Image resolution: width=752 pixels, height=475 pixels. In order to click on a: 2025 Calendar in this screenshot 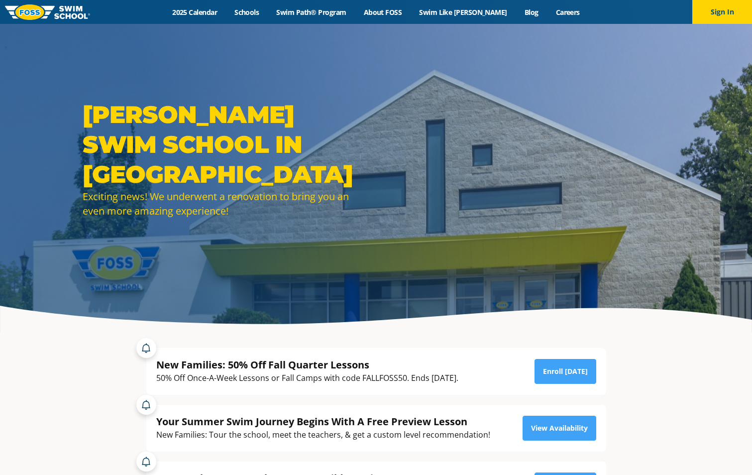, I will do `click(195, 12)`.